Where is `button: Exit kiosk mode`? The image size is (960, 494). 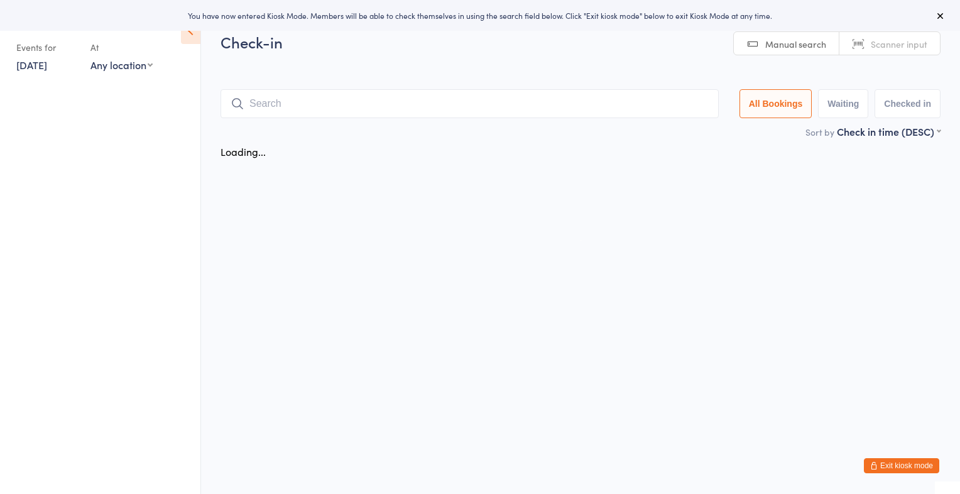
button: Exit kiosk mode is located at coordinates (902, 466).